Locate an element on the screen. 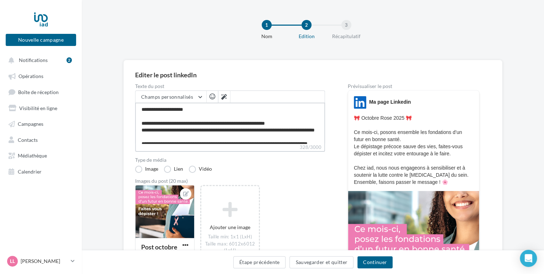 The height and width of the screenshot is (274, 544). span: Champs personnalisés is located at coordinates (167, 96).